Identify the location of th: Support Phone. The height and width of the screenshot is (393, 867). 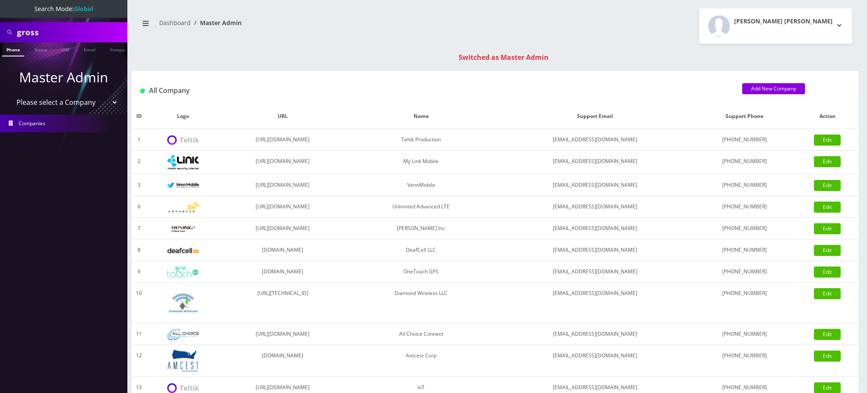
(745, 116).